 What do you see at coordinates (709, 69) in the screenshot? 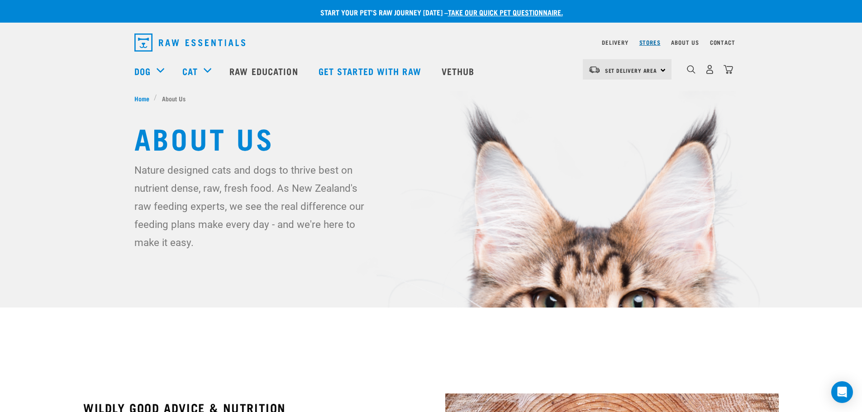
I see `img: user.png` at bounding box center [709, 69].